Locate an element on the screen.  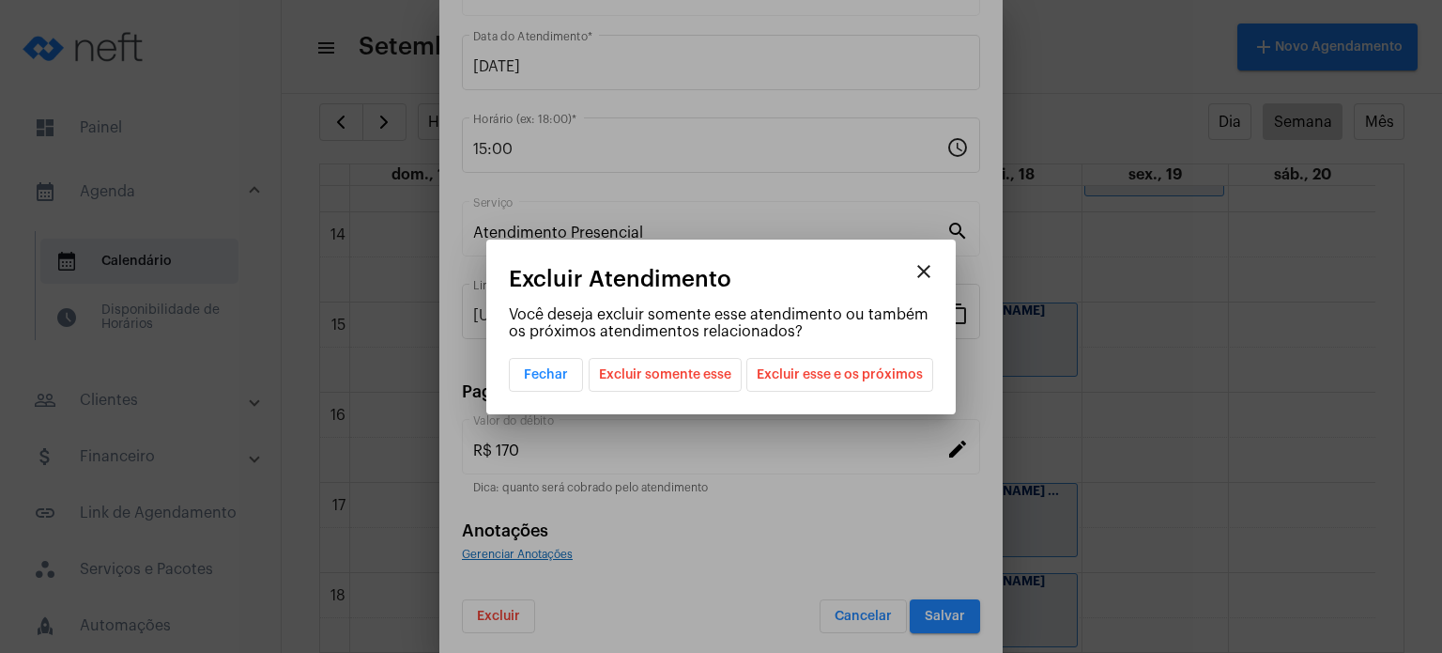
p: Você deseja excluir somente esse atendimento ou também os próximos atendimentos relacionados? is located at coordinates (721, 323).